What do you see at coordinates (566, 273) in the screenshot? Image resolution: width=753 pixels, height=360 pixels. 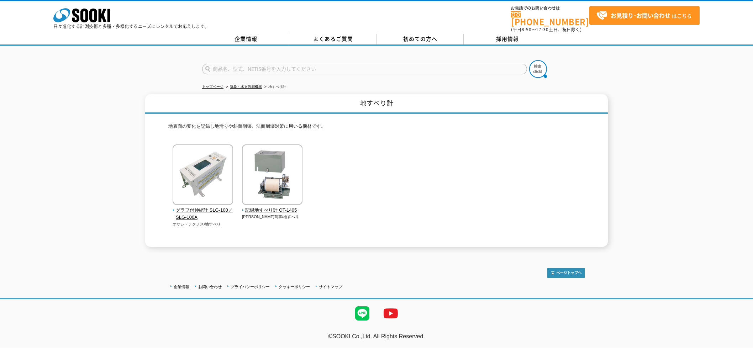 I see `img: トップページへ` at bounding box center [566, 273].